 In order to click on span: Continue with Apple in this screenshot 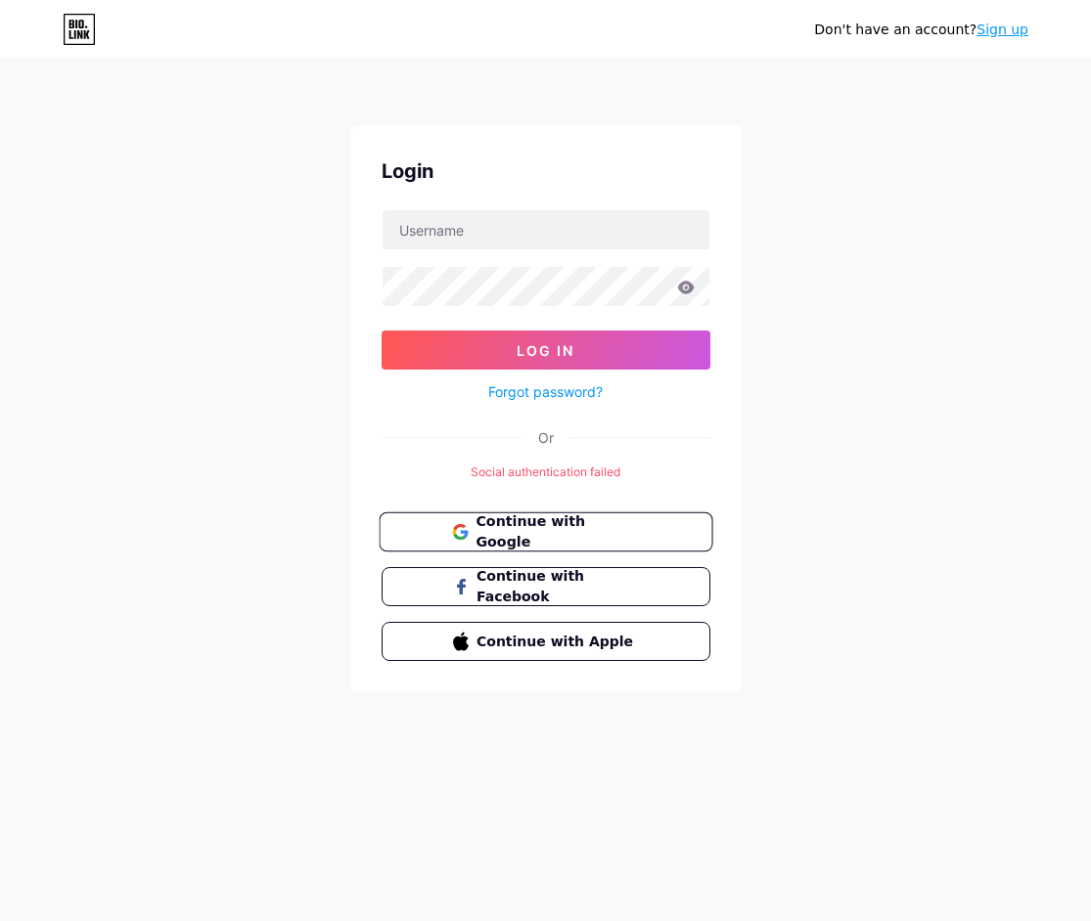, I will do `click(557, 642)`.